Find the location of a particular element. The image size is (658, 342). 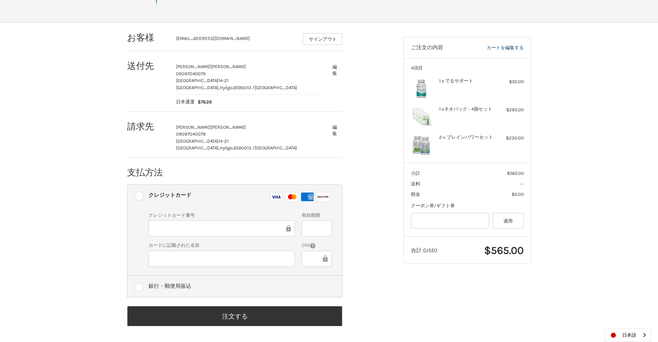

div: 銀行・郵便局振込 is located at coordinates (170, 286).